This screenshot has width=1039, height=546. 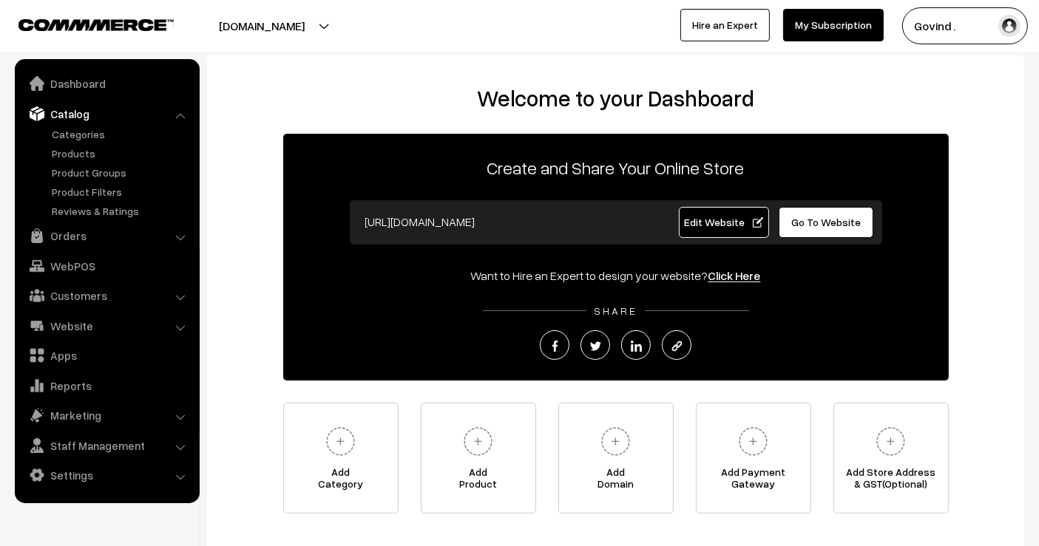 What do you see at coordinates (616, 168) in the screenshot?
I see `p: Create and Share Your Online Store` at bounding box center [616, 168].